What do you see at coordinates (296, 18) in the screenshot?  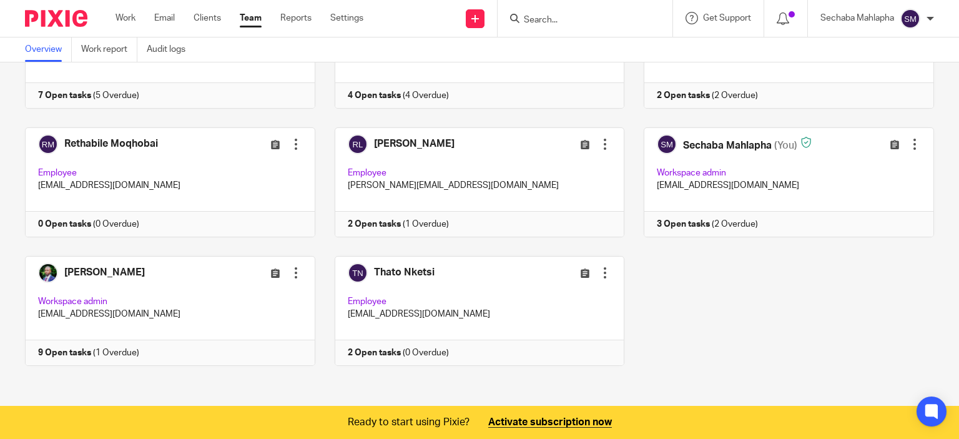 I see `a: Reports` at bounding box center [296, 18].